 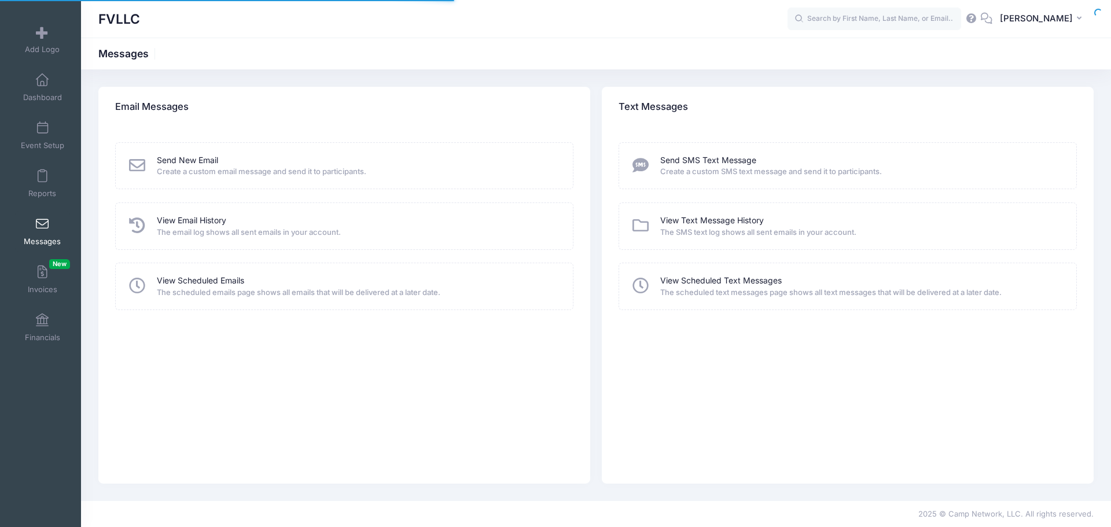 What do you see at coordinates (357, 233) in the screenshot?
I see `span: The email log shows all sent emails in your account.` at bounding box center [357, 233].